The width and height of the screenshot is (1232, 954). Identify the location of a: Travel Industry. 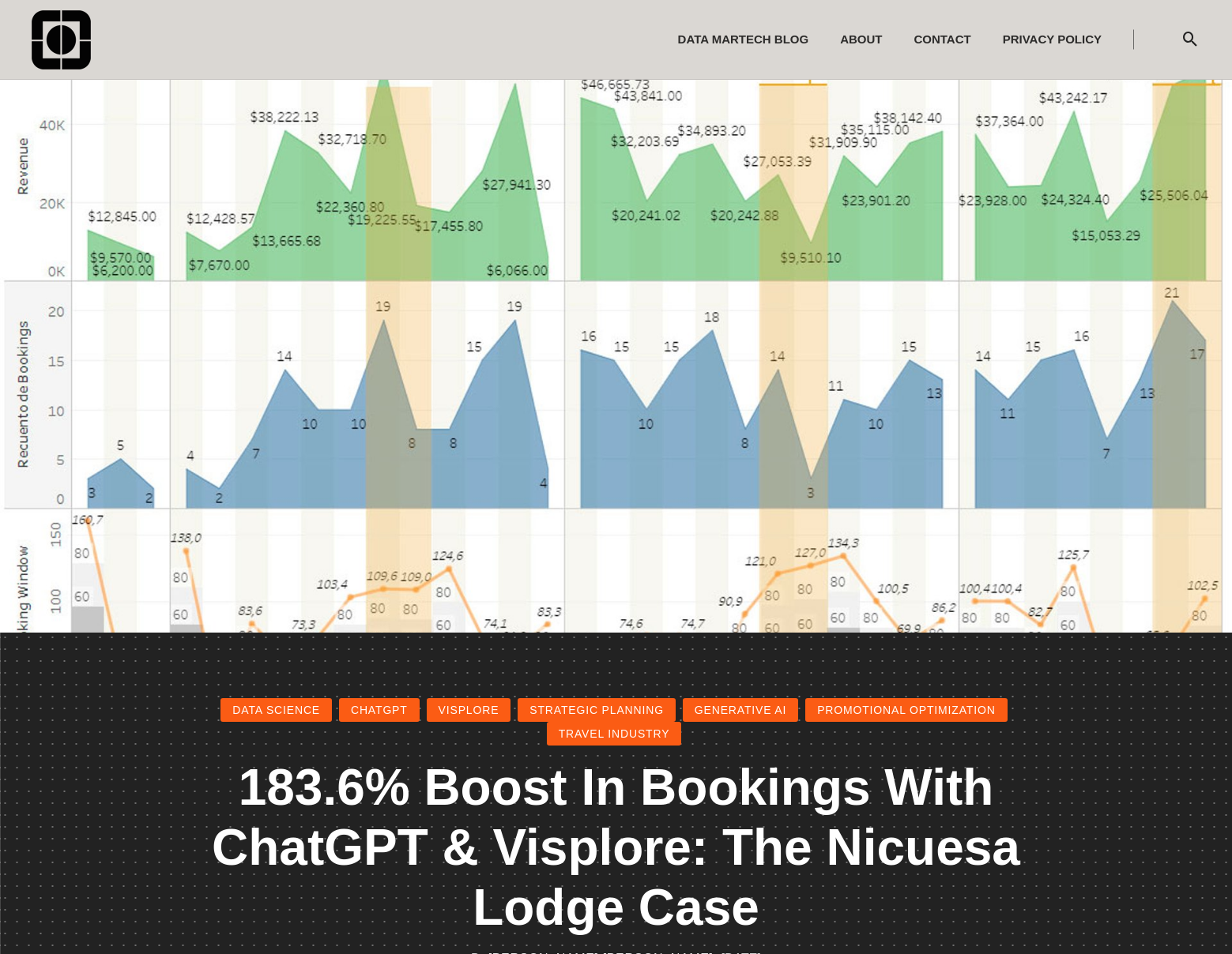
(614, 734).